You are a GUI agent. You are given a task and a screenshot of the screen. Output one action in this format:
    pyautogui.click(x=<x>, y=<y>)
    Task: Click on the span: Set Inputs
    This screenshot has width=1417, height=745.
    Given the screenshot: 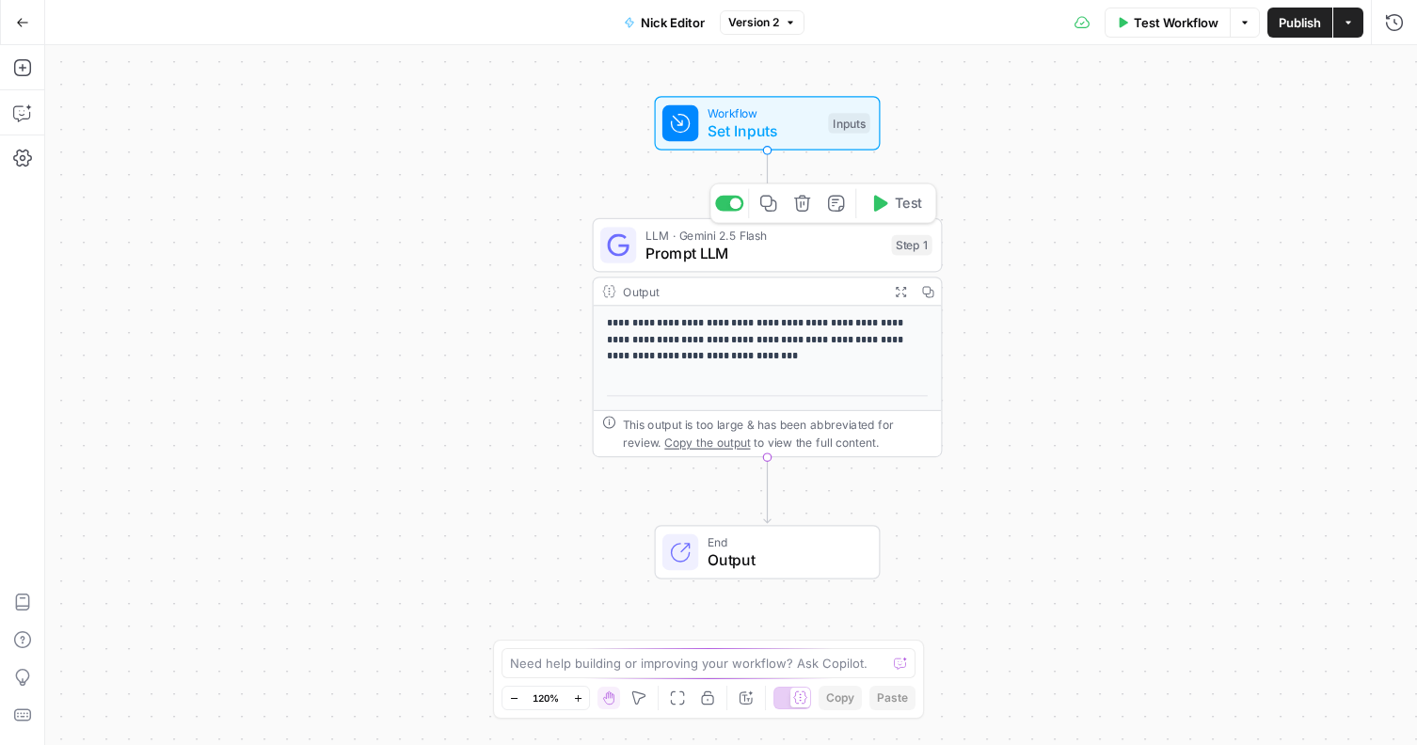 What is the action you would take?
    pyautogui.click(x=763, y=131)
    